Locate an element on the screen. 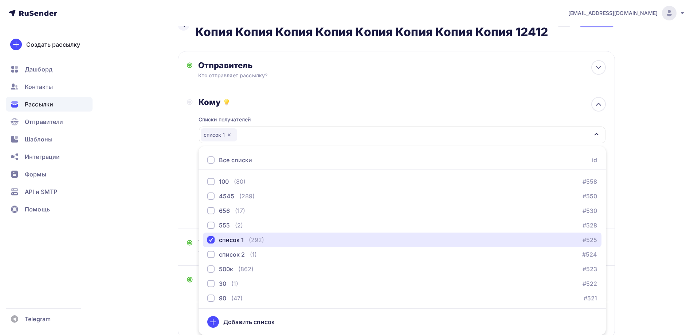  div: (292) is located at coordinates (256, 240).